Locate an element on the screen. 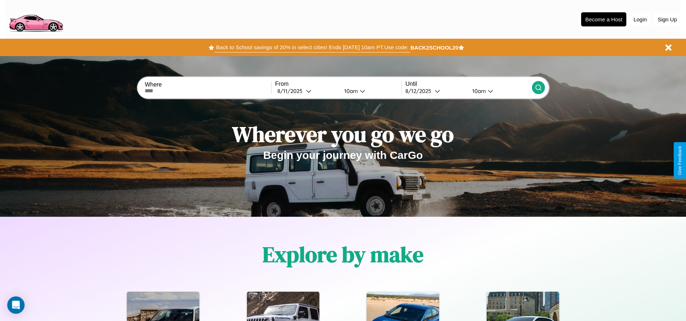 The width and height of the screenshot is (686, 321). button: Login is located at coordinates (640, 19).